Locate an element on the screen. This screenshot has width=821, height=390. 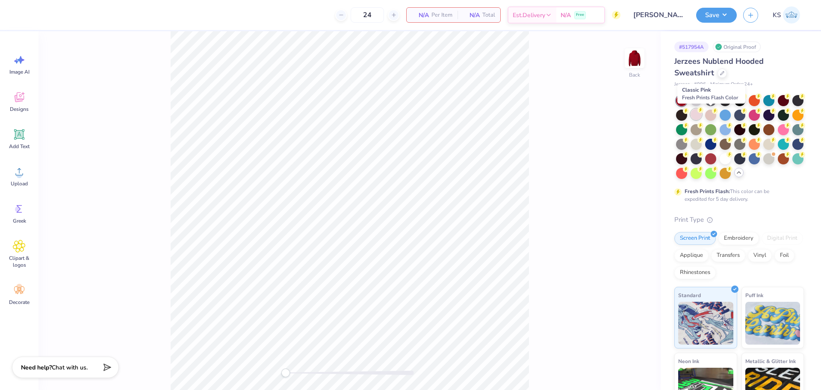
img: Standard is located at coordinates (706, 323).